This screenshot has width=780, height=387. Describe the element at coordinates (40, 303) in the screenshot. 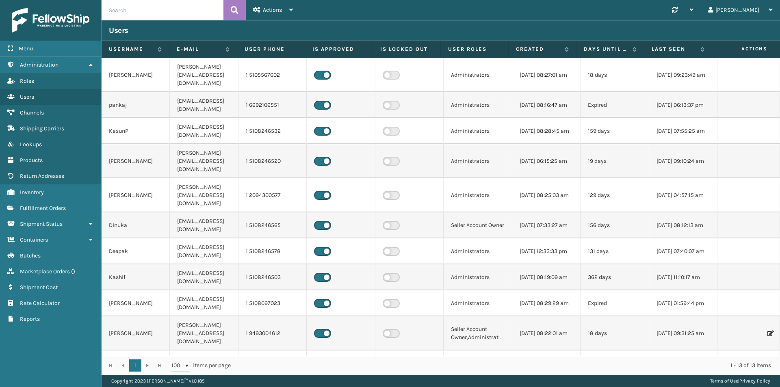

I see `span: Rate Calculator` at that location.